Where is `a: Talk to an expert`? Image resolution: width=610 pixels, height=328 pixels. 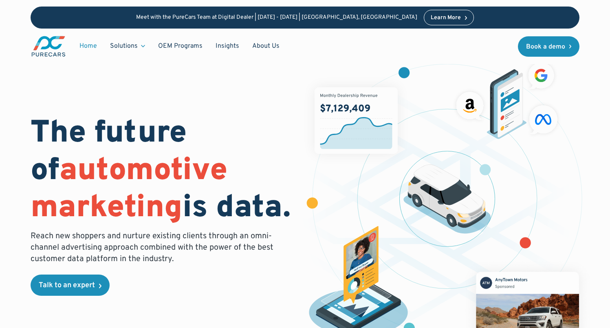 a: Talk to an expert is located at coordinates (70, 285).